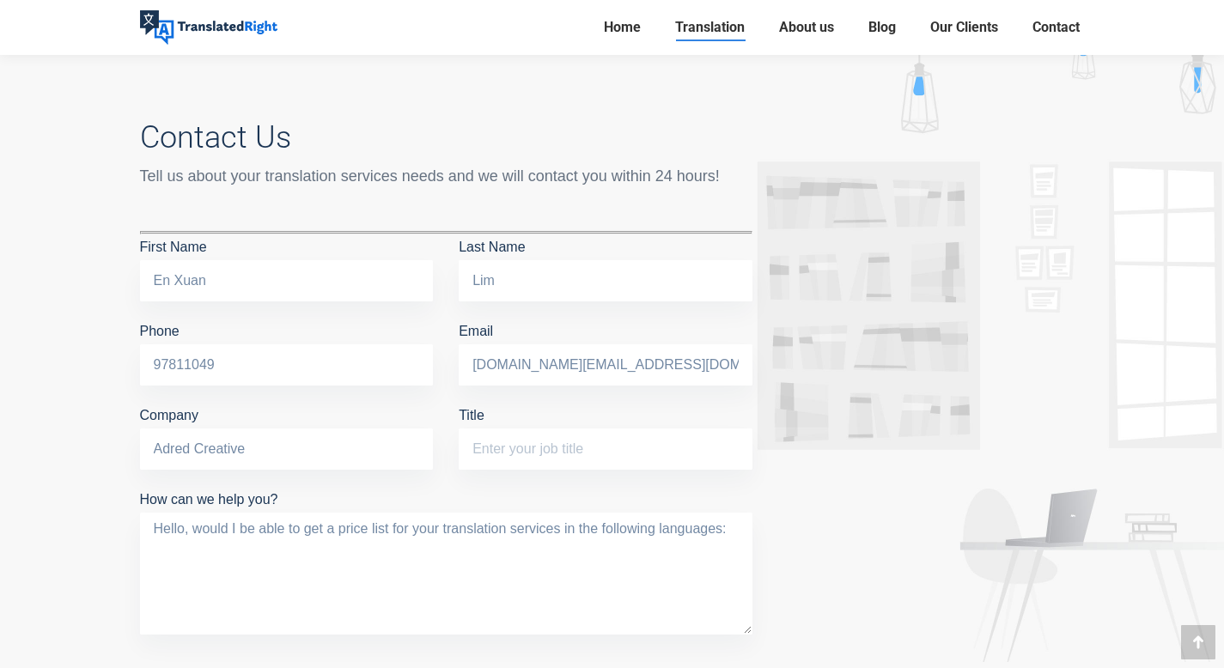 The image size is (1224, 668). Describe the element at coordinates (209, 27) in the screenshot. I see `img: Translated Right` at that location.